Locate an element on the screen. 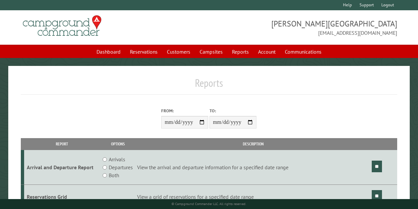  h1: Reports is located at coordinates (209, 85).